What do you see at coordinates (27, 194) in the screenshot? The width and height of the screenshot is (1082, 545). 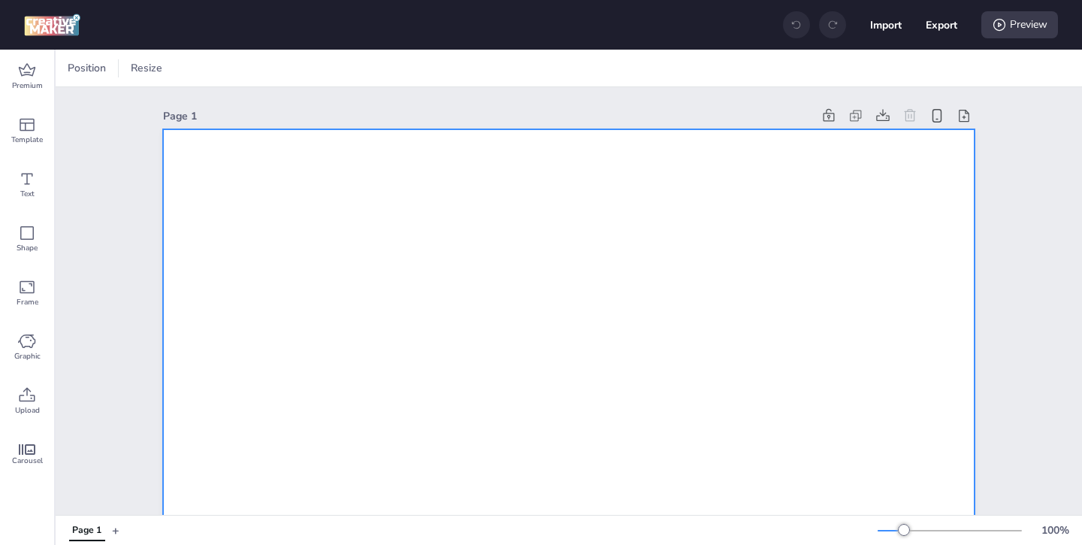 I see `span: Text` at bounding box center [27, 194].